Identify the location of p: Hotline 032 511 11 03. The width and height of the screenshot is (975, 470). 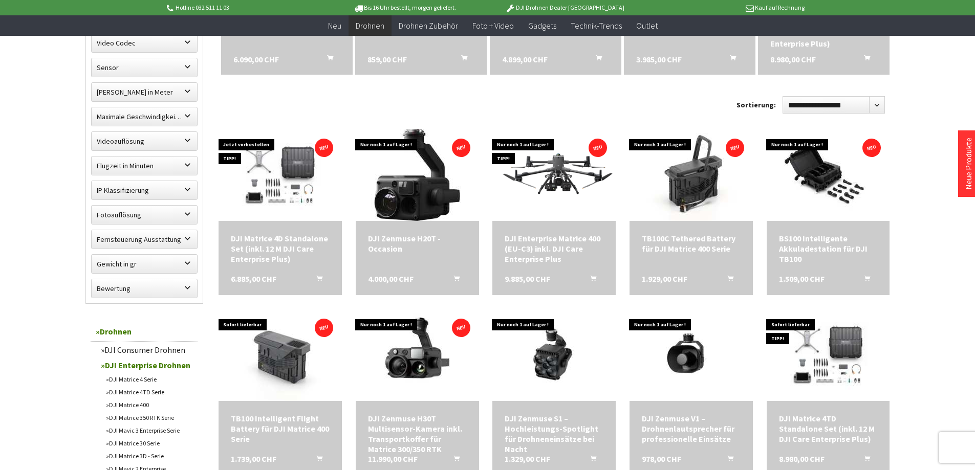
(245, 8).